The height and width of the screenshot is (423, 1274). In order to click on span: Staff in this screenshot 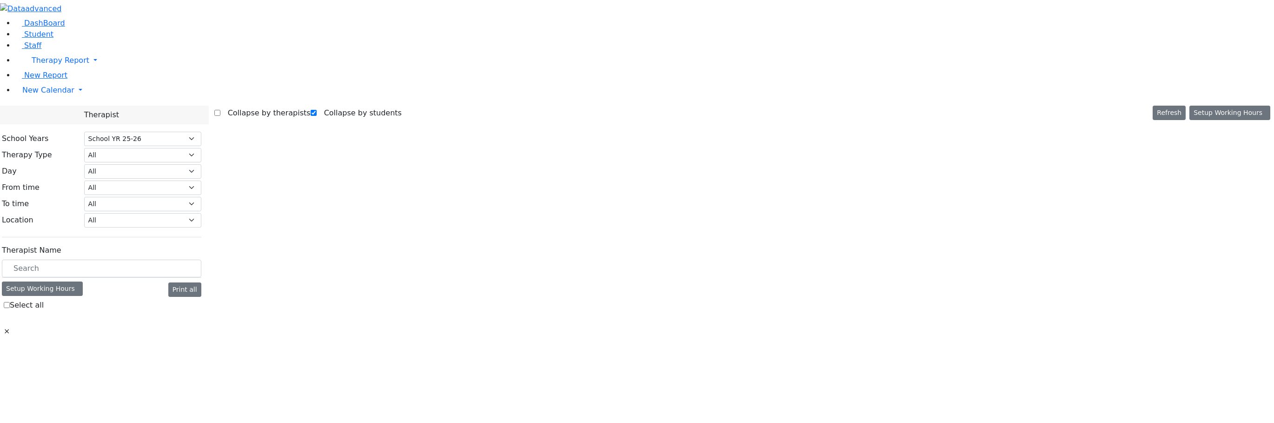, I will do `click(33, 45)`.